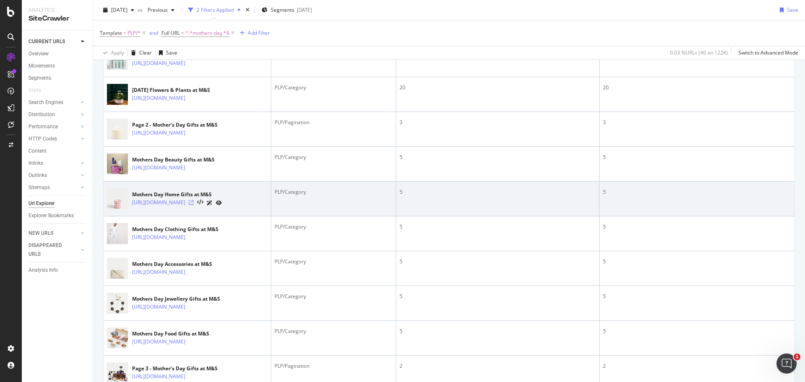  What do you see at coordinates (207, 33) in the screenshot?
I see `span: ^.*mothers-day.*$` at bounding box center [207, 33].